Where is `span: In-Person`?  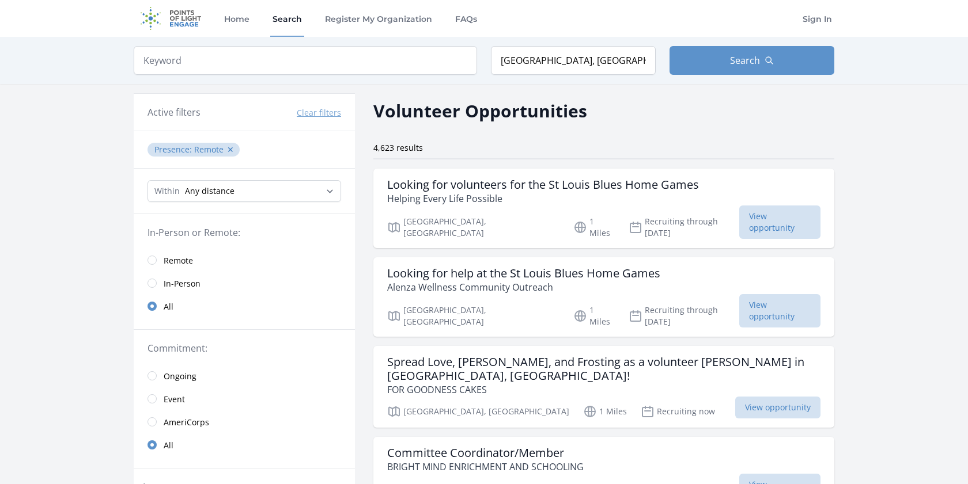
span: In-Person is located at coordinates (182, 284).